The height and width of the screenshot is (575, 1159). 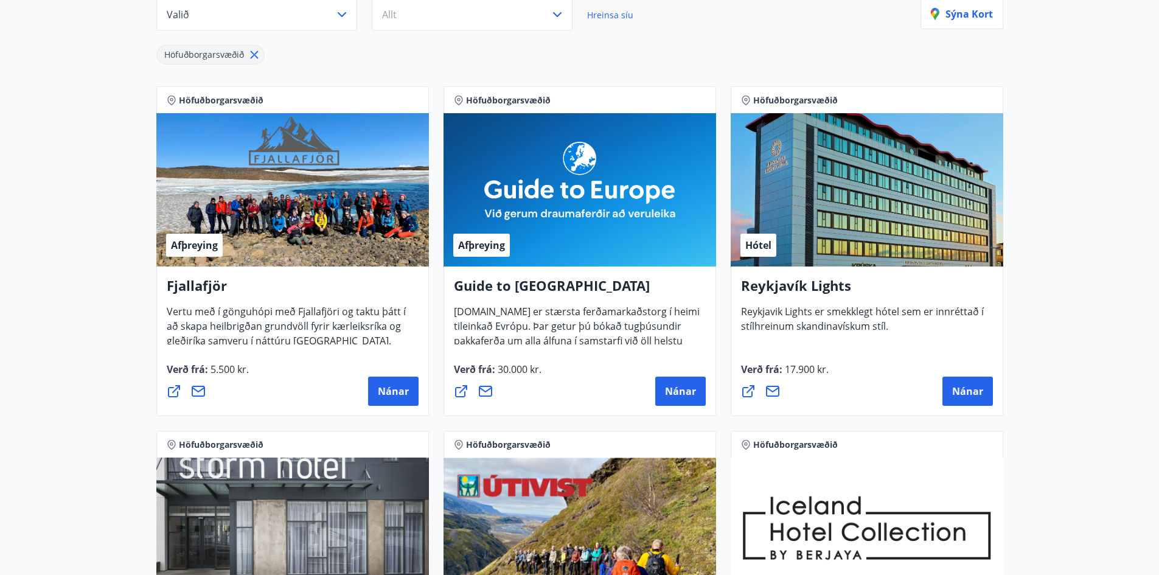 I want to click on span: 5.500 kr., so click(x=228, y=369).